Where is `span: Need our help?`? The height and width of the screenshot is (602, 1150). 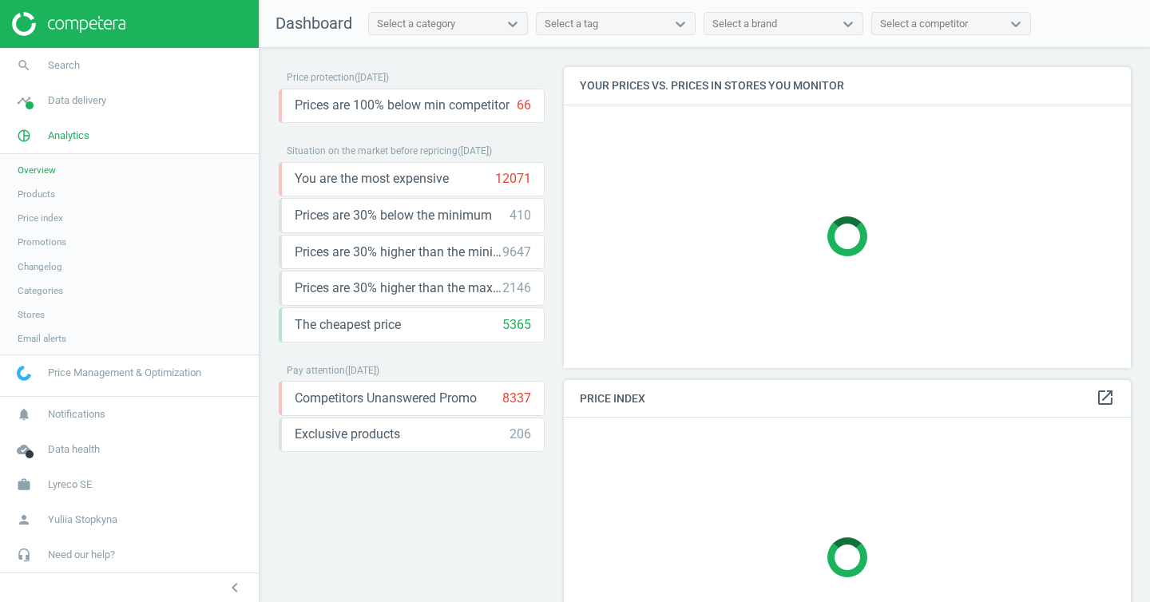
span: Need our help? is located at coordinates (81, 555).